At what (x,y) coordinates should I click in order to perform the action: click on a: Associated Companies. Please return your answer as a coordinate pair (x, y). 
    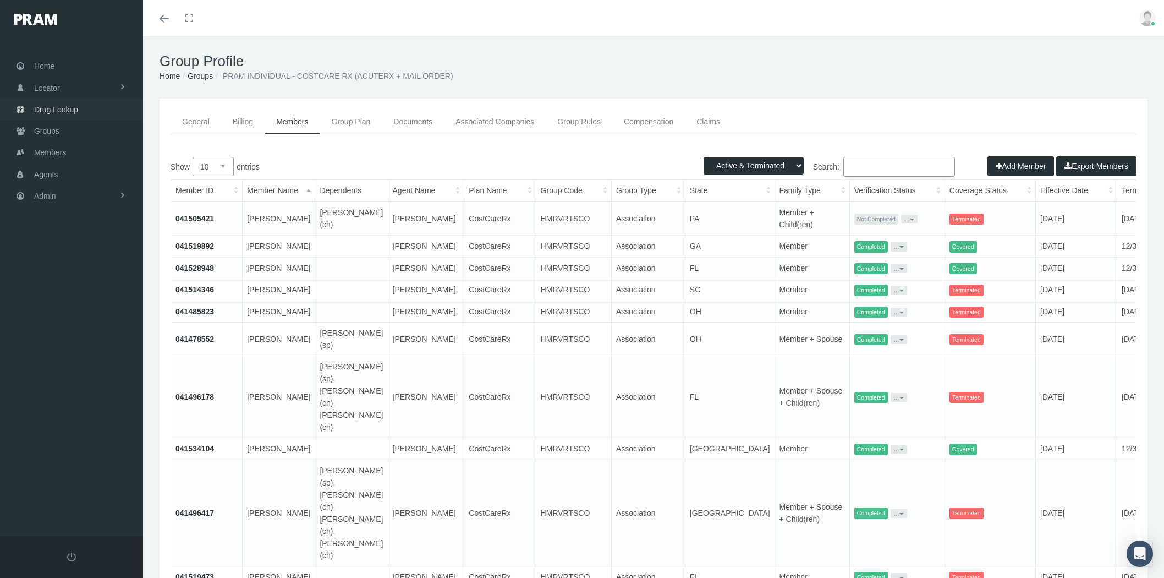
    Looking at the image, I should click on (495, 122).